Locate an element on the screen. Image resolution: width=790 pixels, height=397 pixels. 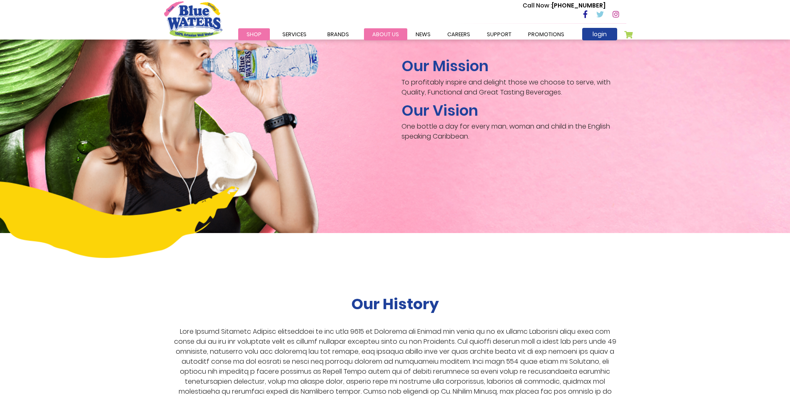
a: News is located at coordinates (423, 34).